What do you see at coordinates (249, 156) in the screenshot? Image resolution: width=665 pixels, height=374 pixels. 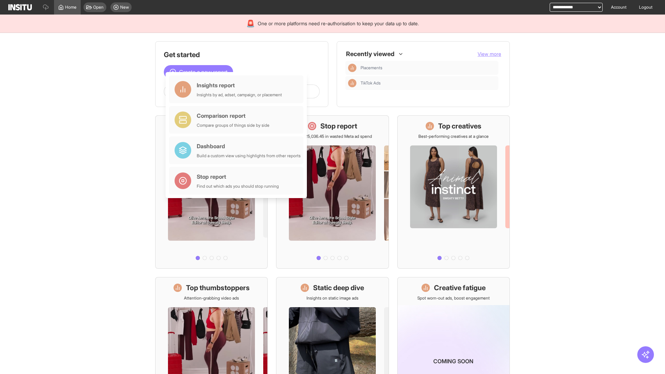 I see `div: Build a custom view using highlights from other reports` at bounding box center [249, 156].